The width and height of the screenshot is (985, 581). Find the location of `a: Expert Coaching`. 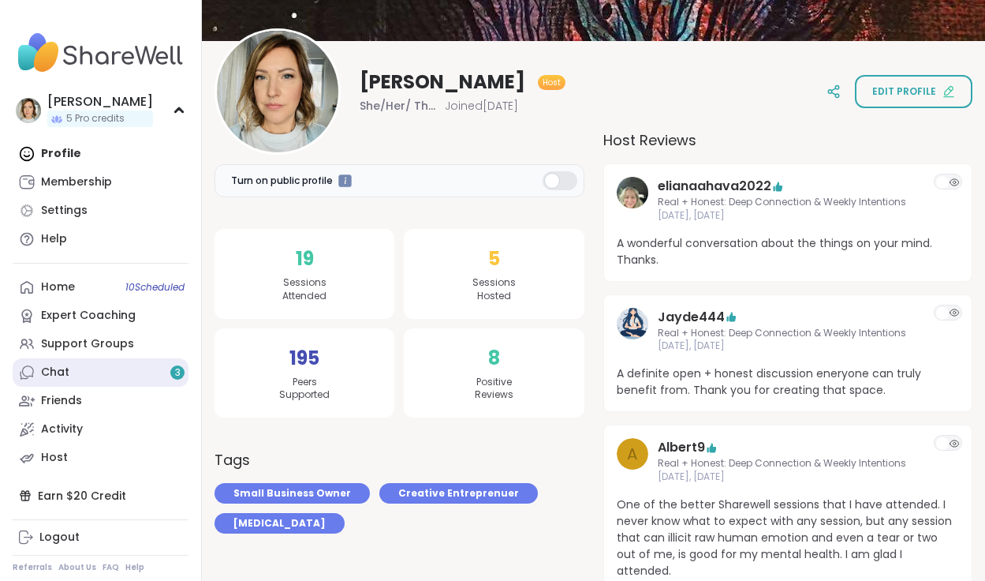

a: Expert Coaching is located at coordinates (100, 316).